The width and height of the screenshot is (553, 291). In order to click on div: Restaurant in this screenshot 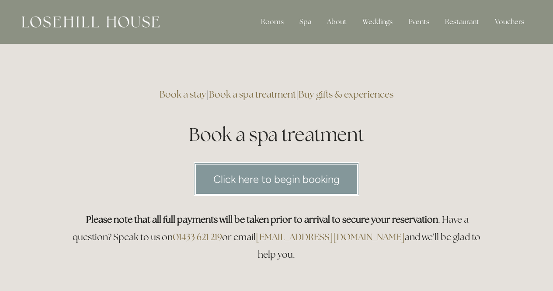, I will do `click(462, 22)`.